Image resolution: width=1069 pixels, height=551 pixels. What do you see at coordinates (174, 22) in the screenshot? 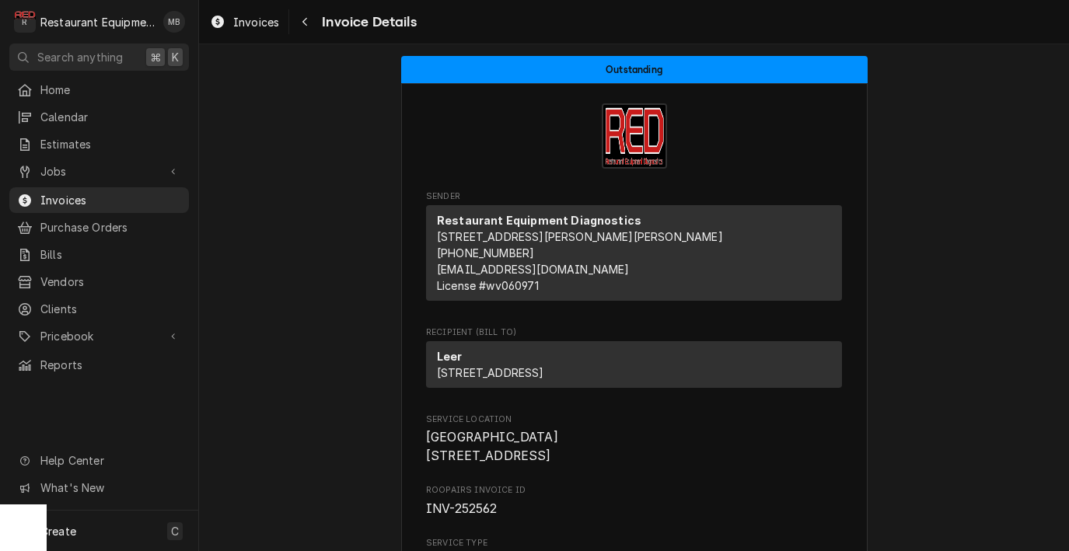
I see `div: MB` at bounding box center [174, 22].